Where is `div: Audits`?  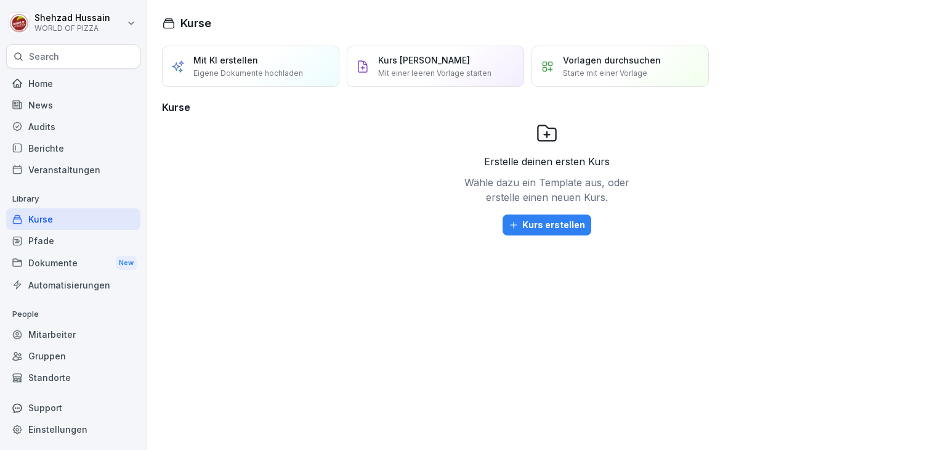
div: Audits is located at coordinates (73, 126).